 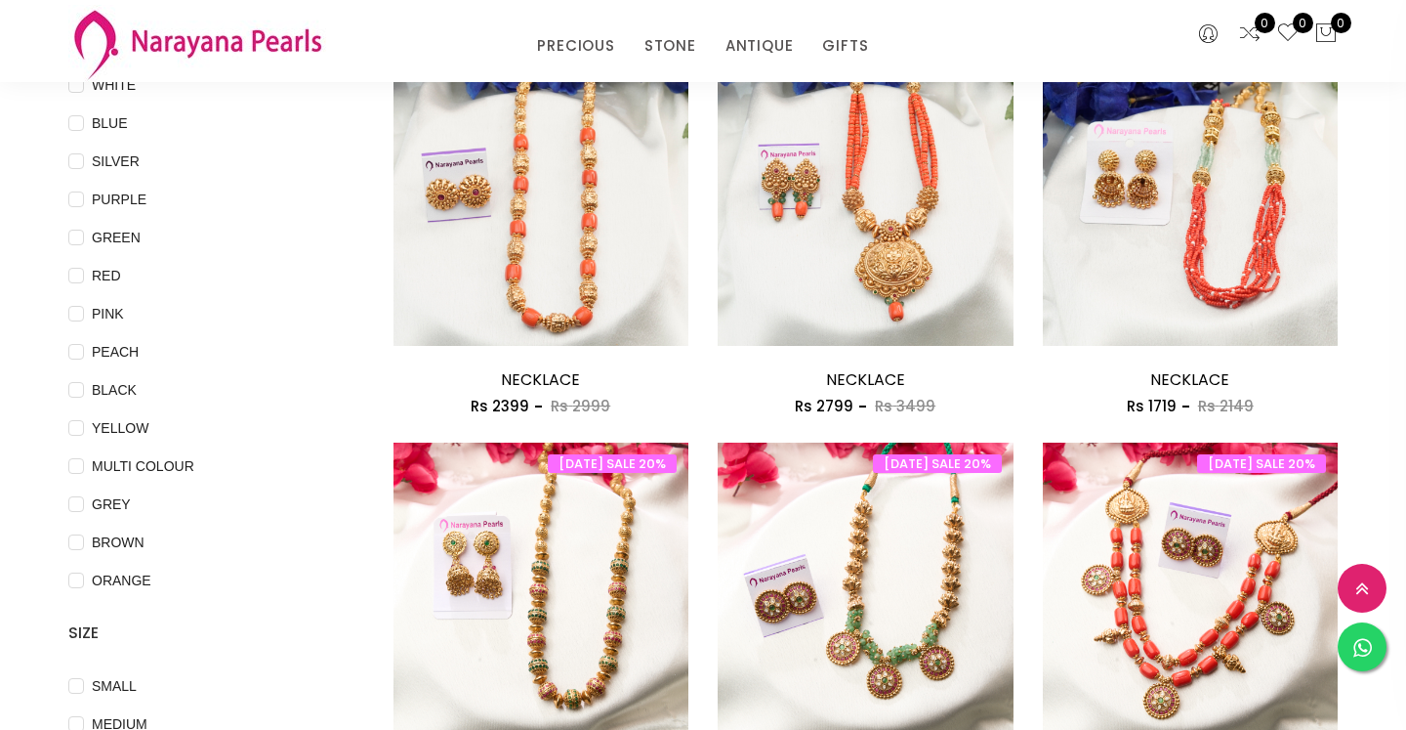 I want to click on span: Rs 3499, so click(x=905, y=405).